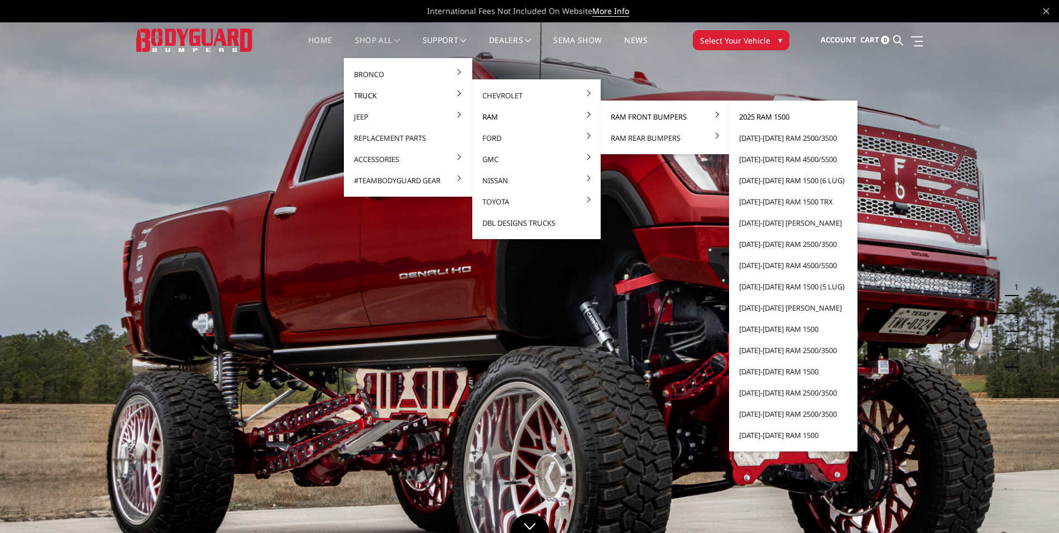 Image resolution: width=1059 pixels, height=533 pixels. I want to click on a: GMC, so click(537, 159).